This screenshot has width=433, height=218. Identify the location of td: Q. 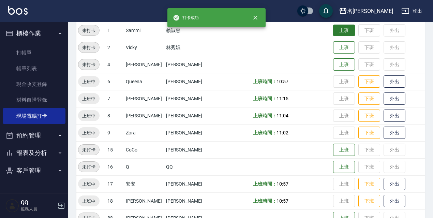
(144, 167).